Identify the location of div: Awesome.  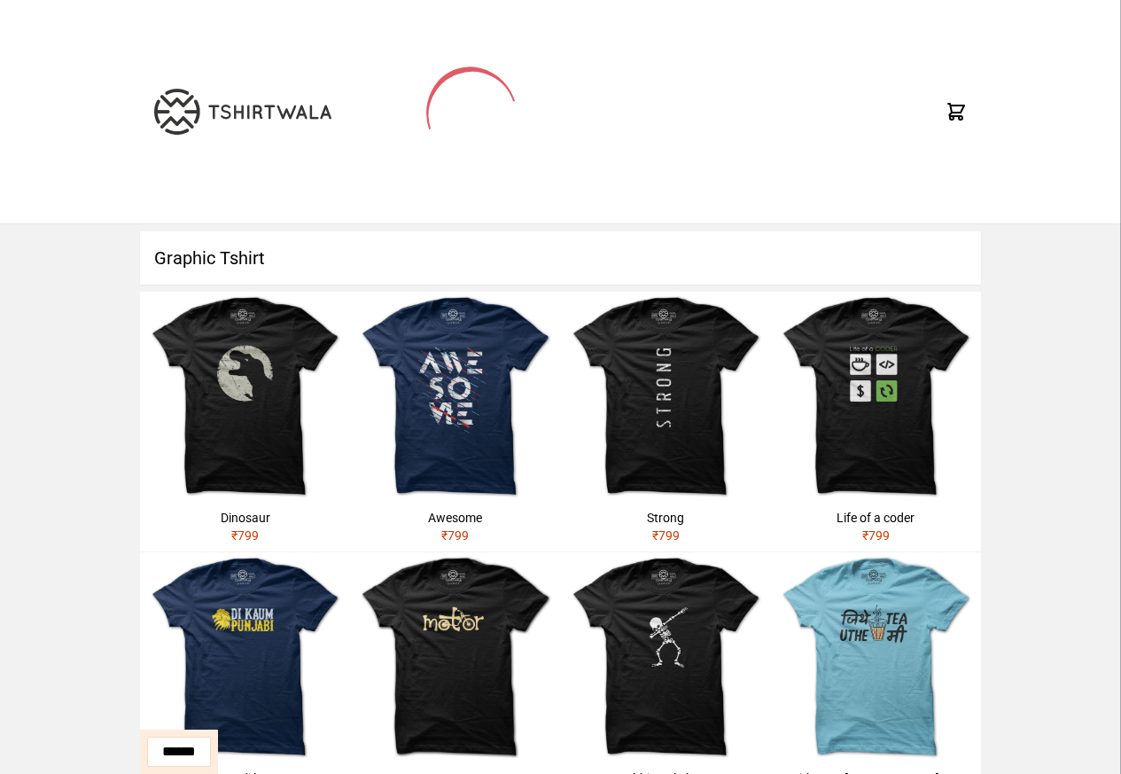
(455, 518).